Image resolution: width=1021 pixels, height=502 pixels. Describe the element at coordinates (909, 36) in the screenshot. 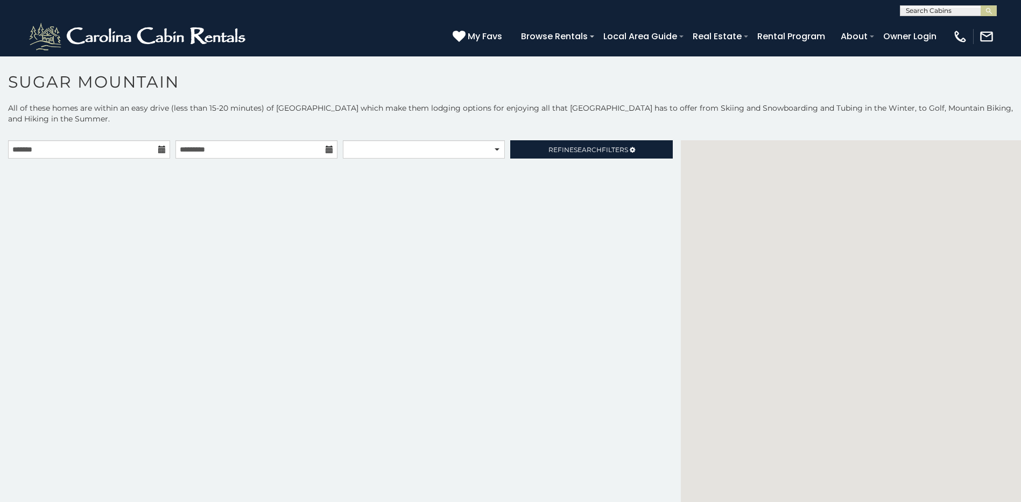

I see `a: Owner Login` at that location.